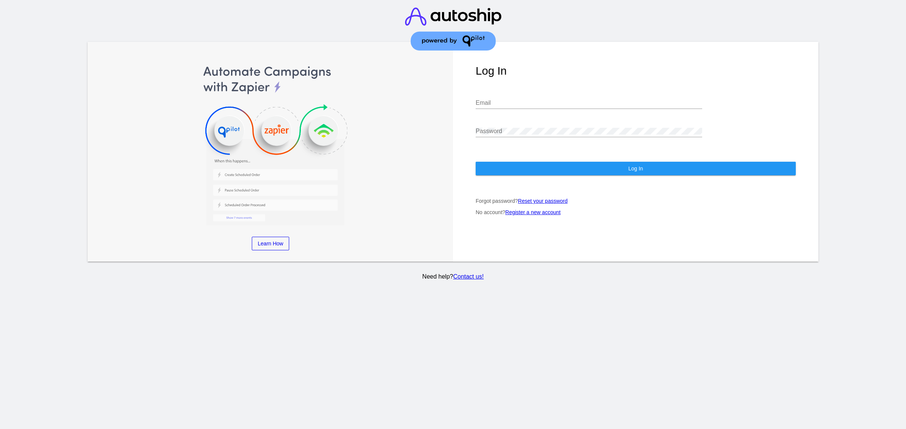  Describe the element at coordinates (271, 145) in the screenshot. I see `img: Automate Campaigns with Zapier, QPilot and Klaviyo` at that location.